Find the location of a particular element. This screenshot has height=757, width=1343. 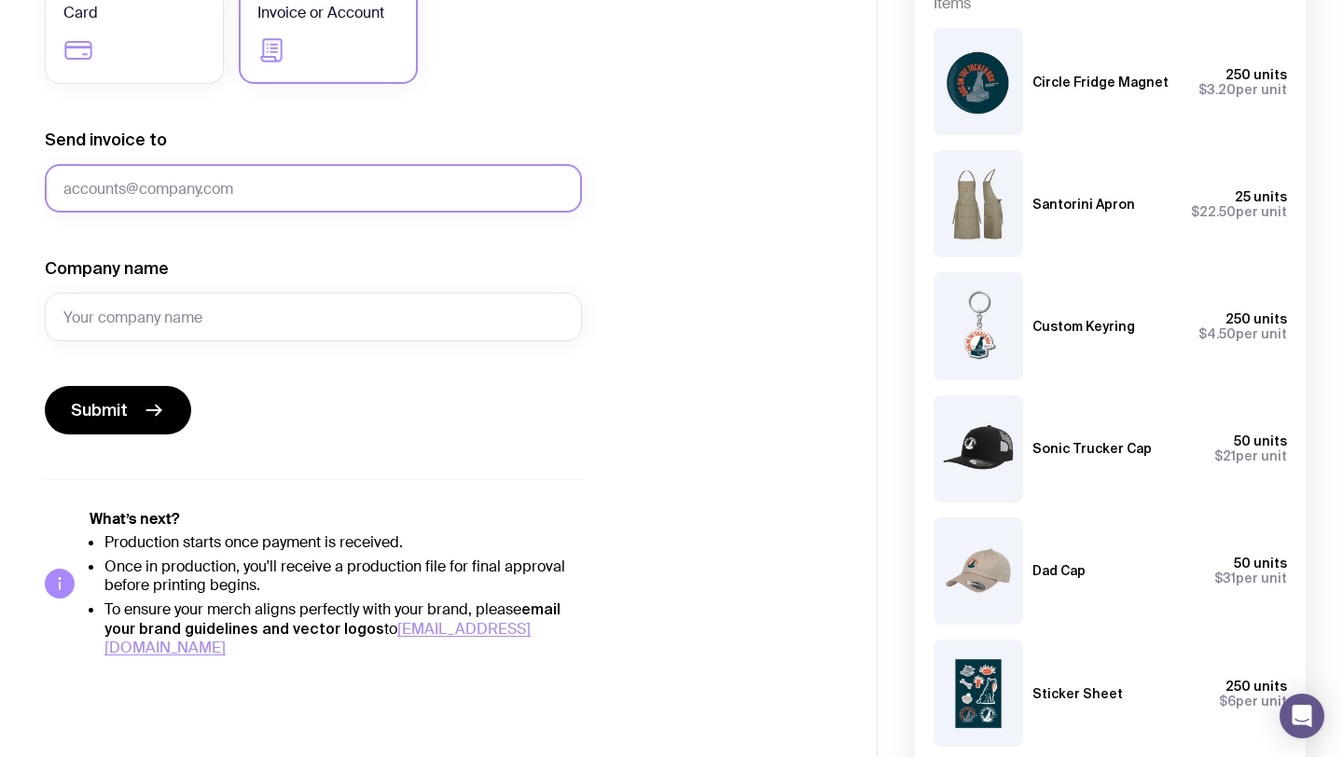

button: Submit is located at coordinates (117, 410).